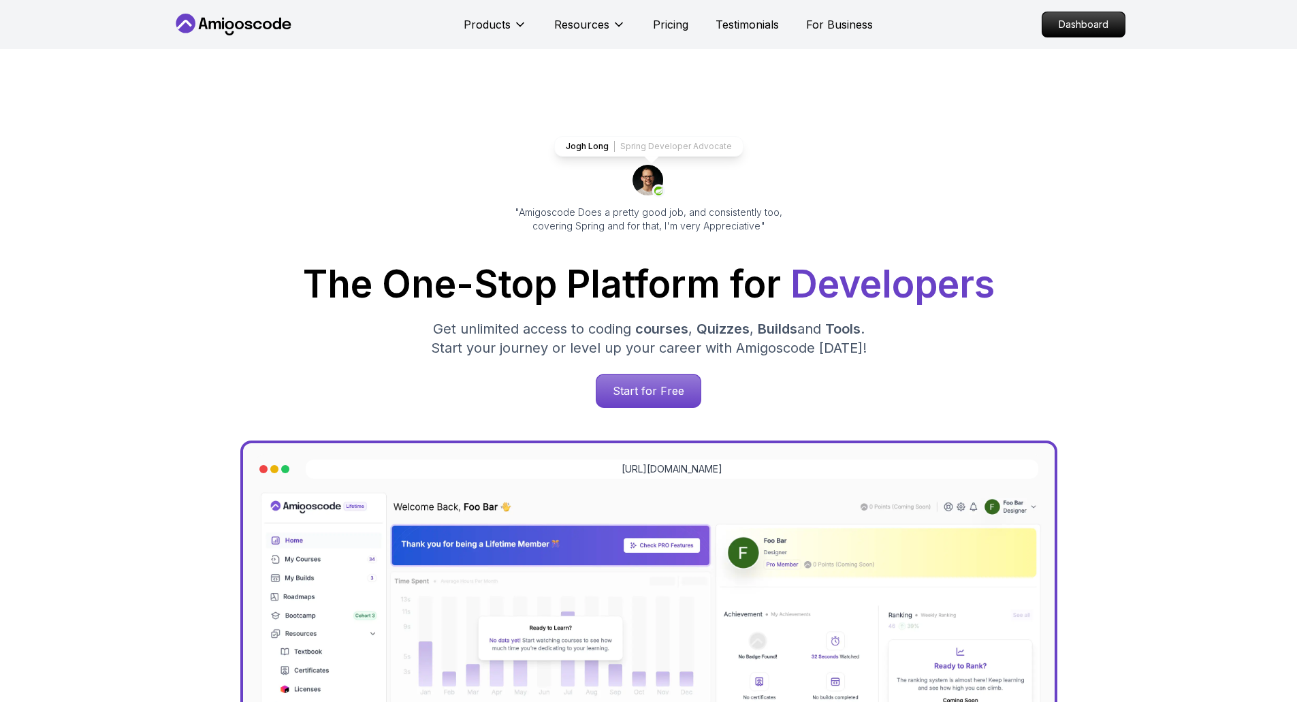 This screenshot has width=1297, height=702. I want to click on span: Developers, so click(893, 284).